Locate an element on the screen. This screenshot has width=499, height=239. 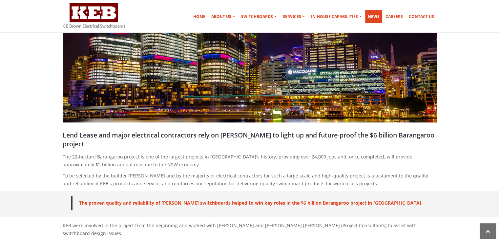
a: Careers is located at coordinates (394, 17).